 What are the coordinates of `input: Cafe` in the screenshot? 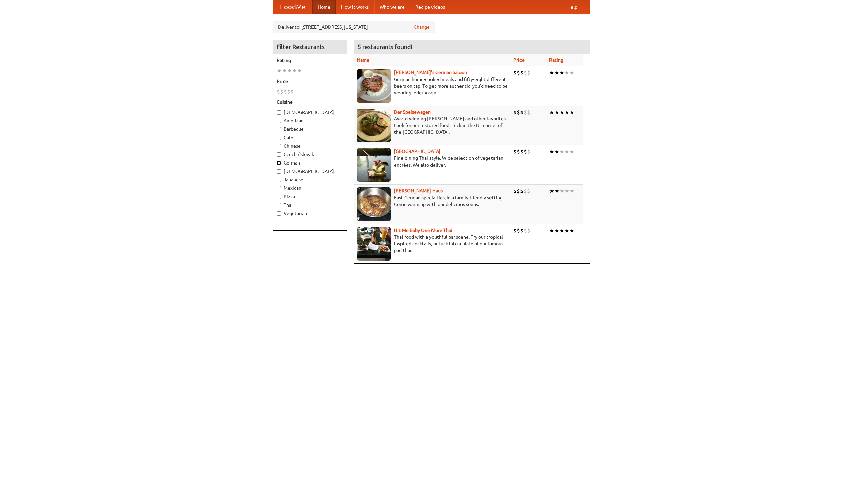 It's located at (279, 138).